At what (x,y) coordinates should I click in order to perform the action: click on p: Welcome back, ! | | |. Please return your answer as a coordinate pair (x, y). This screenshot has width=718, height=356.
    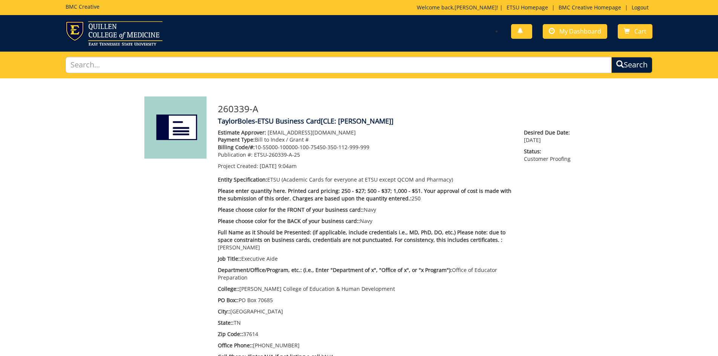
    Looking at the image, I should click on (535, 8).